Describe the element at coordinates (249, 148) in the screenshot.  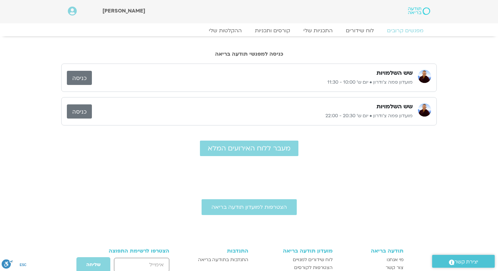
I see `span: מעבר ללוח האירועים המלא` at that location.